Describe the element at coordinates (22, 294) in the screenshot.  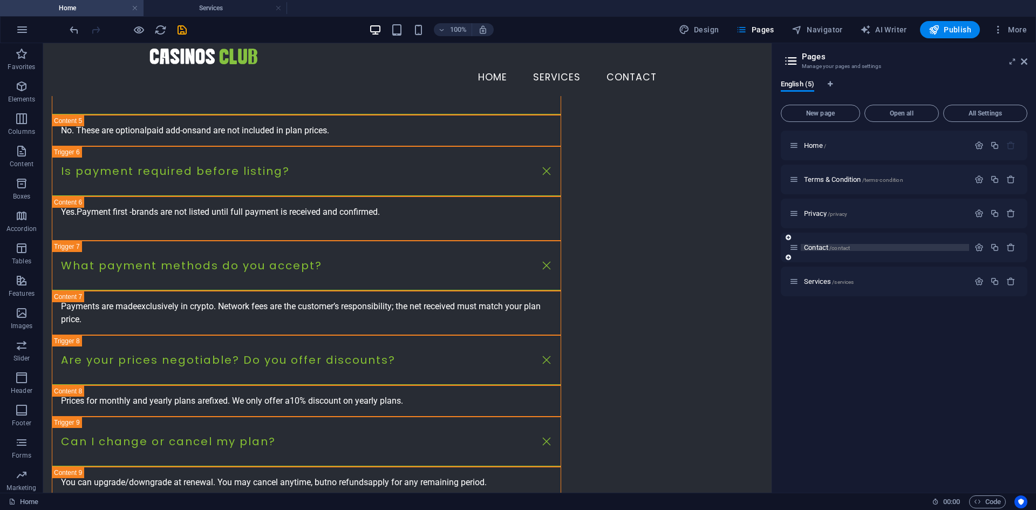
I see `p: Features` at that location.